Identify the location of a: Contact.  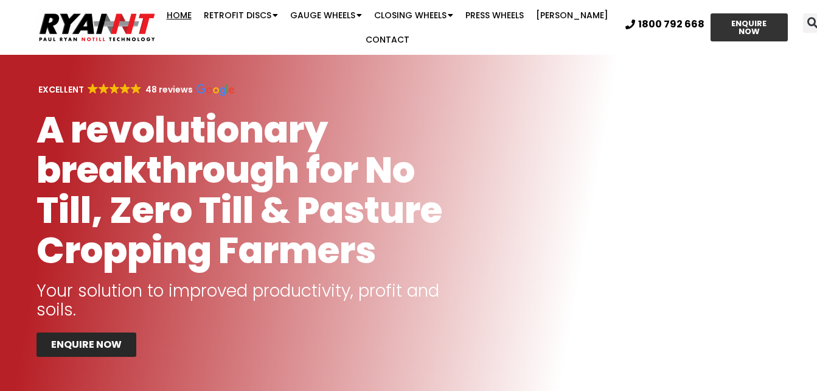
(388, 40).